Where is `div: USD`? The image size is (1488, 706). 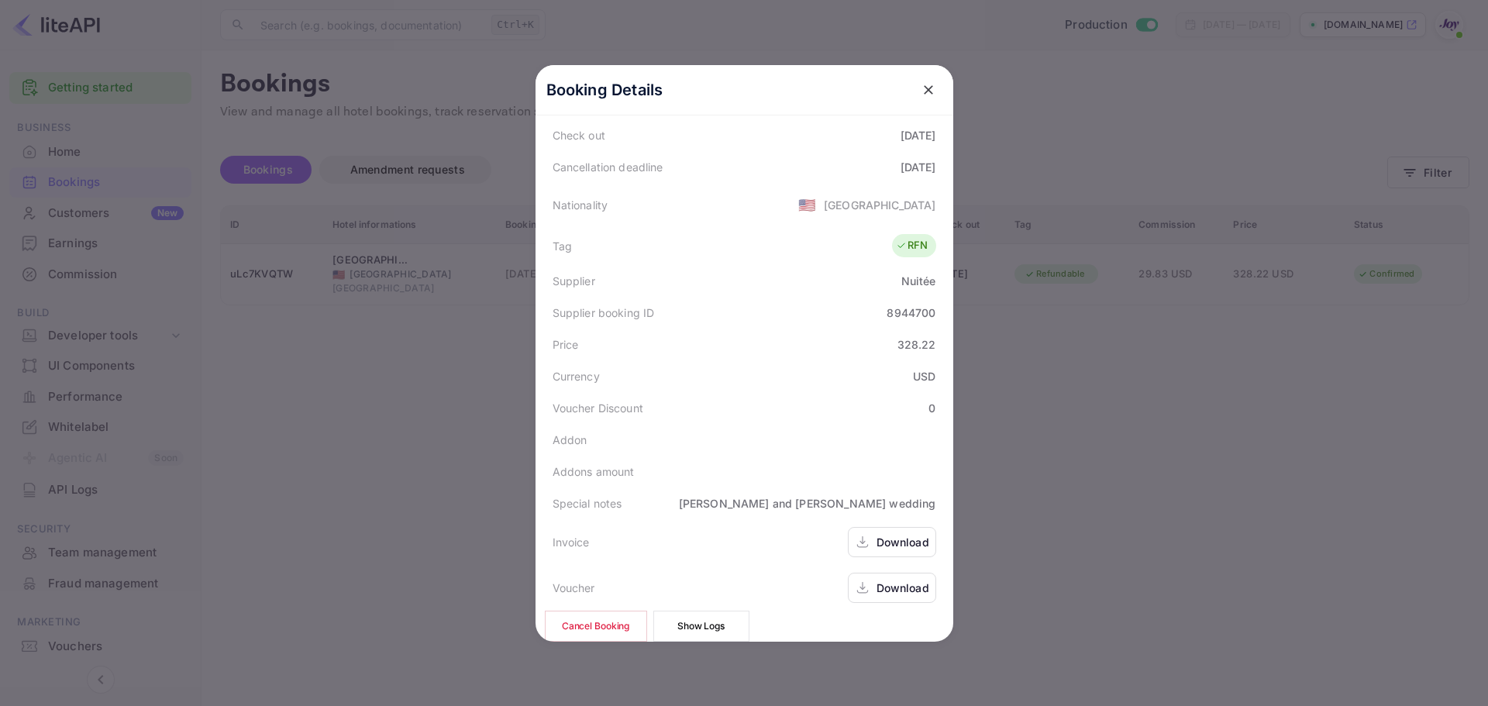
div: USD is located at coordinates (924, 376).